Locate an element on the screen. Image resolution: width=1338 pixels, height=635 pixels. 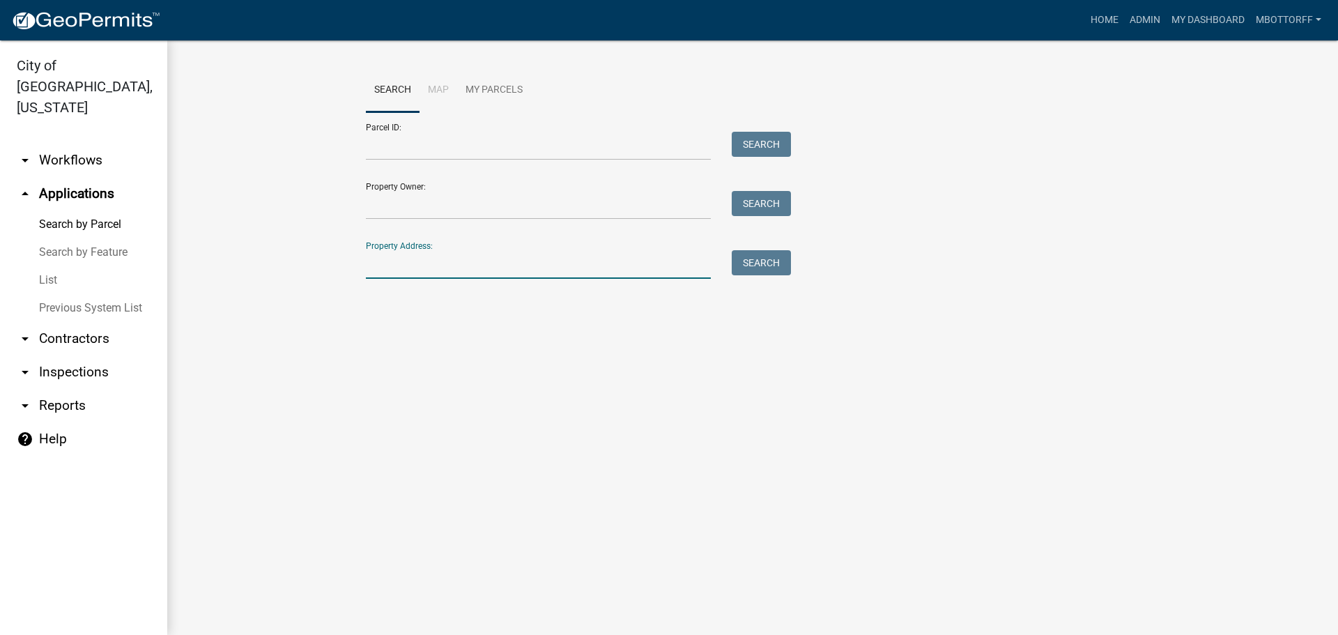
i: help is located at coordinates (25, 439).